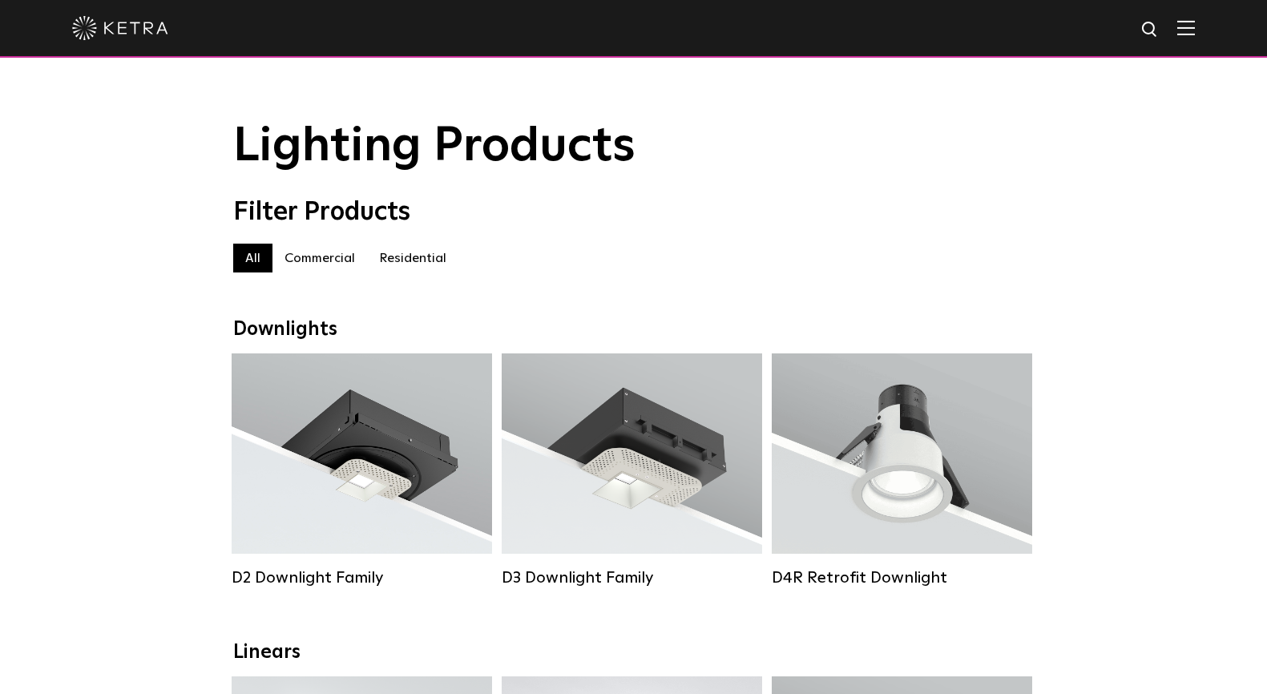 The image size is (1267, 694). Describe the element at coordinates (631, 470) in the screenshot. I see `a: D3 Downlight Family Lumen Output:700 / 900 / 1100Colors:White / Black / Silver / Bronze / Paintab...` at that location.